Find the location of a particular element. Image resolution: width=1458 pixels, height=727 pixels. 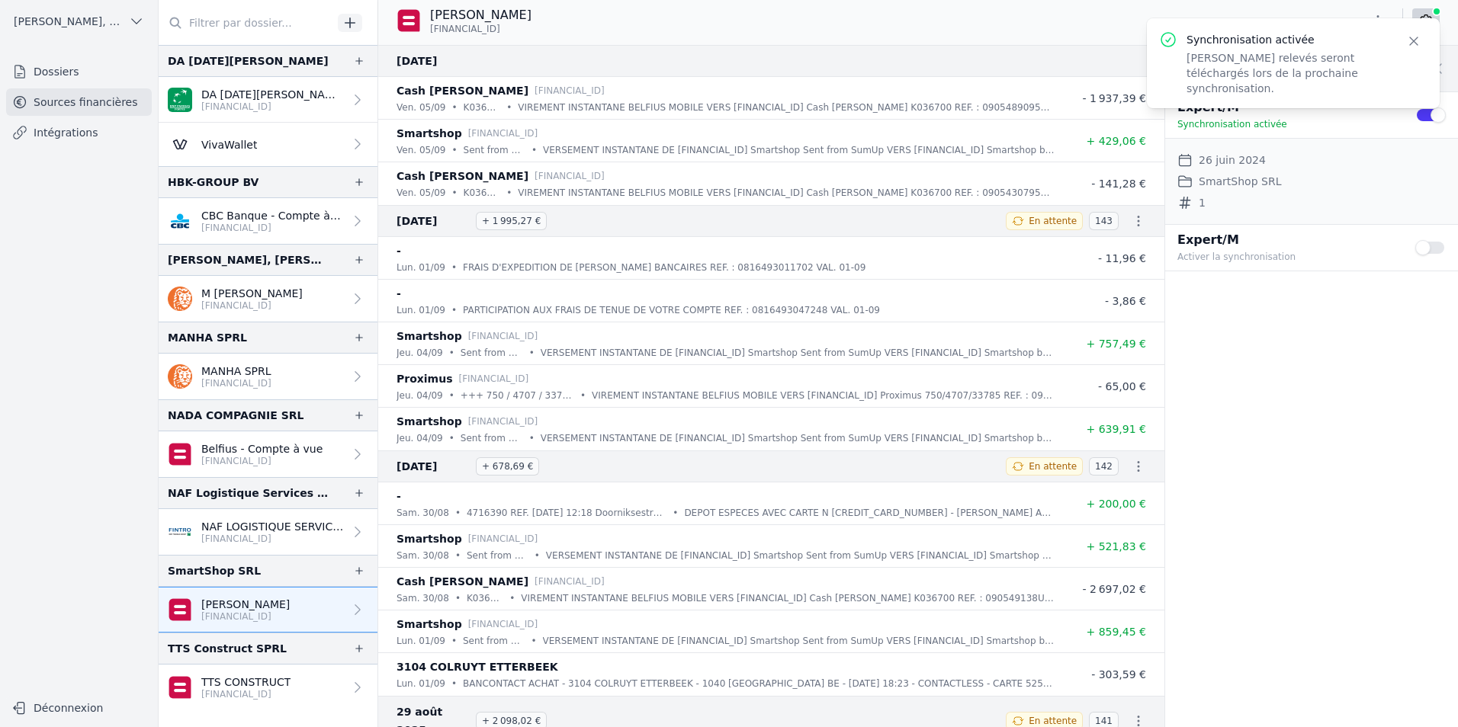

dd: SmartShop SRL is located at coordinates (1240, 181).